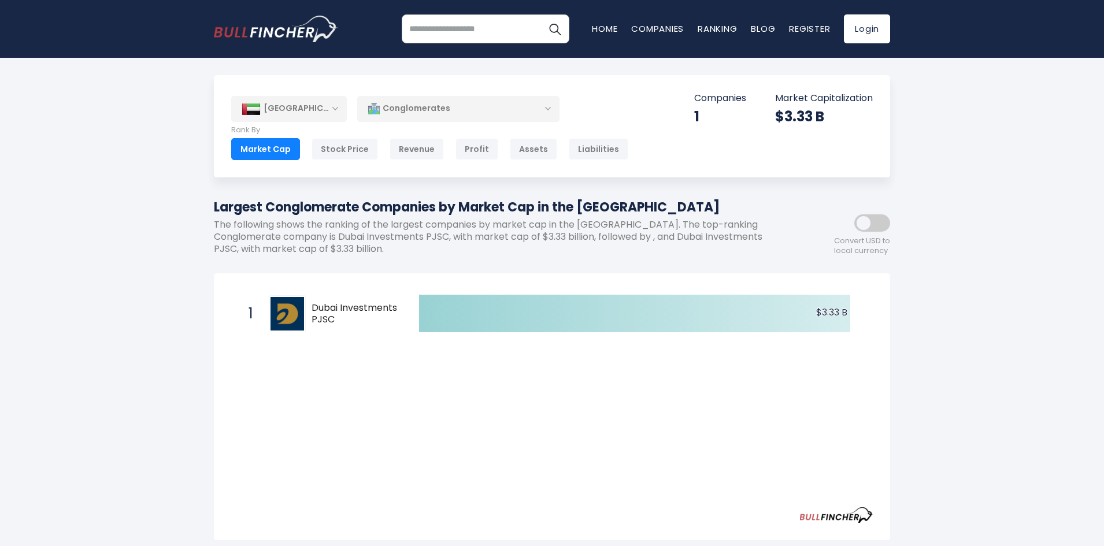  I want to click on a: Register, so click(809, 28).